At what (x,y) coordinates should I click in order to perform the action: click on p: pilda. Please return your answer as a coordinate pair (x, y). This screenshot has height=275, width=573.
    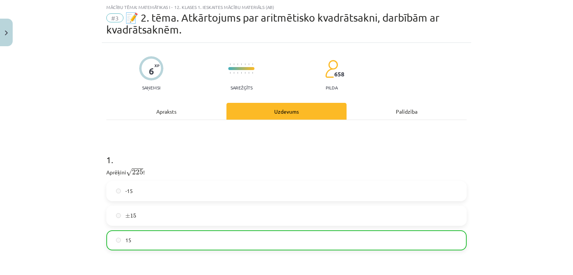
    Looking at the image, I should click on (332, 88).